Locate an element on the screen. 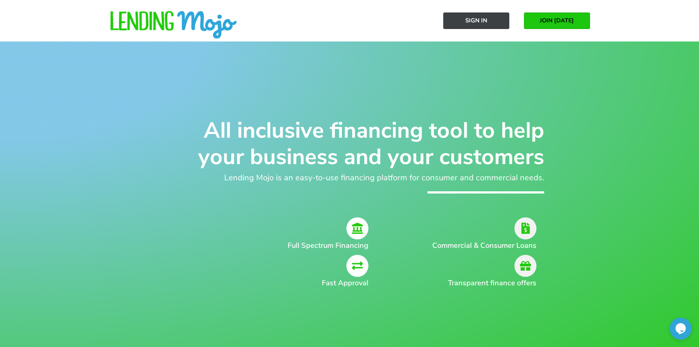  img: lm-horizontal-logo is located at coordinates (174, 25).